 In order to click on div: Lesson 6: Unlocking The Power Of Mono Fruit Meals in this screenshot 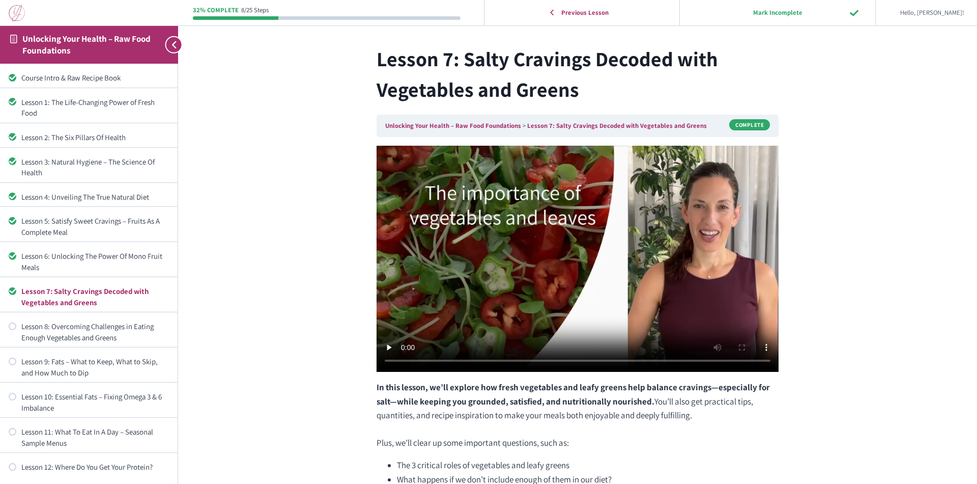, I will do `click(95, 261)`.